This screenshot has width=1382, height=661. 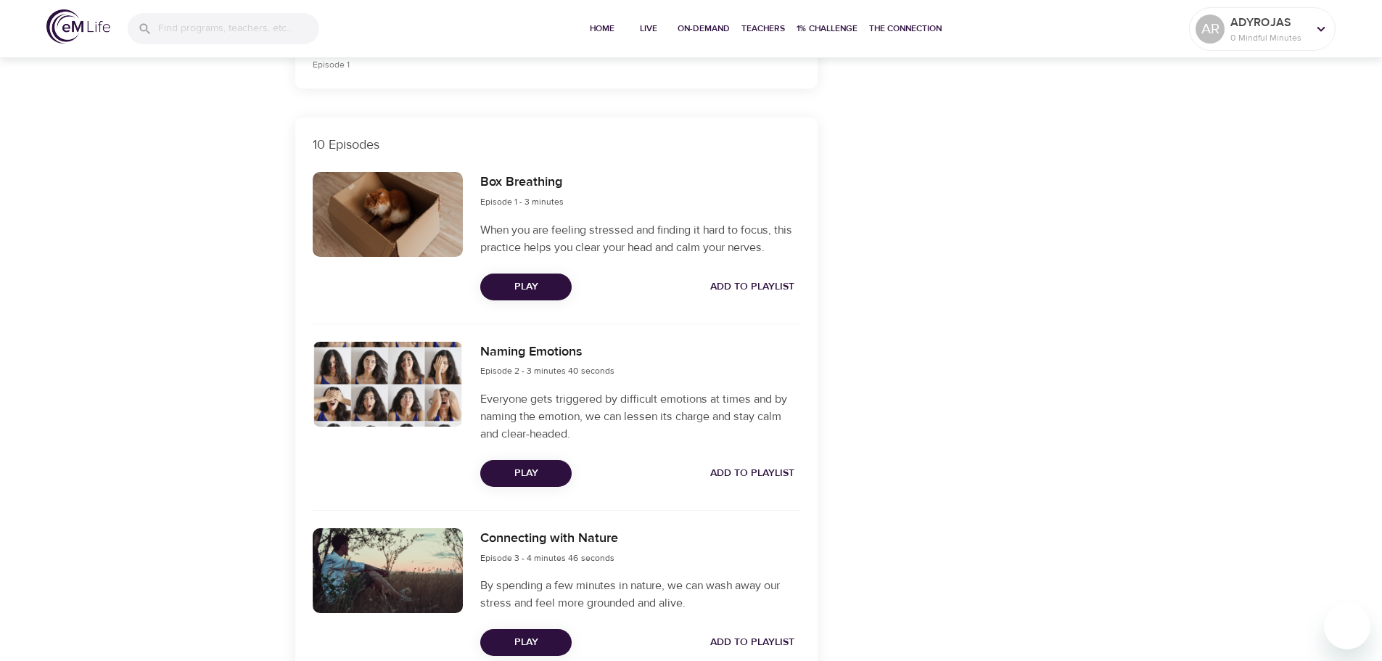 I want to click on p: ADYROJAS, so click(x=1269, y=22).